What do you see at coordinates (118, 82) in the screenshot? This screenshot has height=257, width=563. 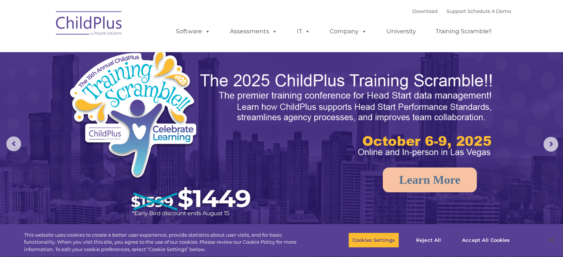 I see `span: Phone number` at bounding box center [118, 82].